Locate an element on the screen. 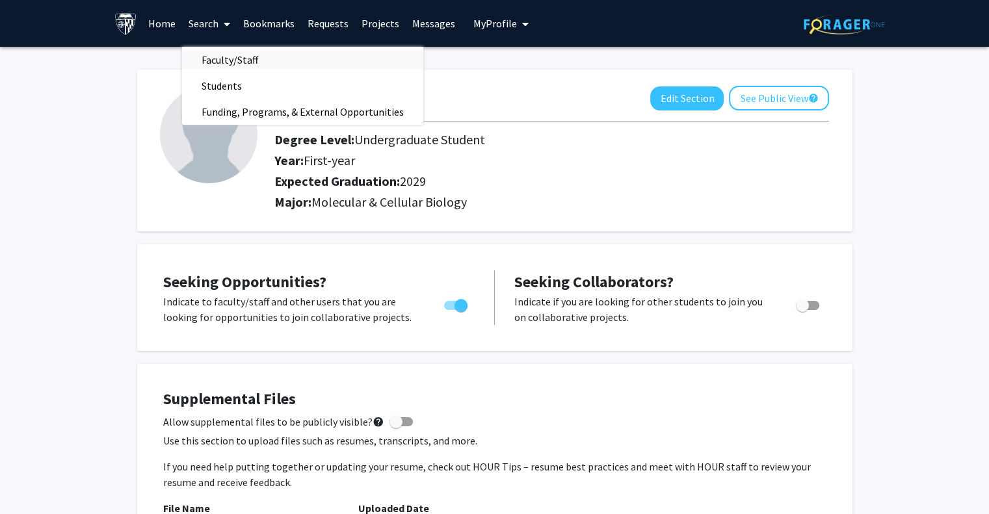 Image resolution: width=989 pixels, height=514 pixels. h4: Supplemental Files is located at coordinates (495, 399).